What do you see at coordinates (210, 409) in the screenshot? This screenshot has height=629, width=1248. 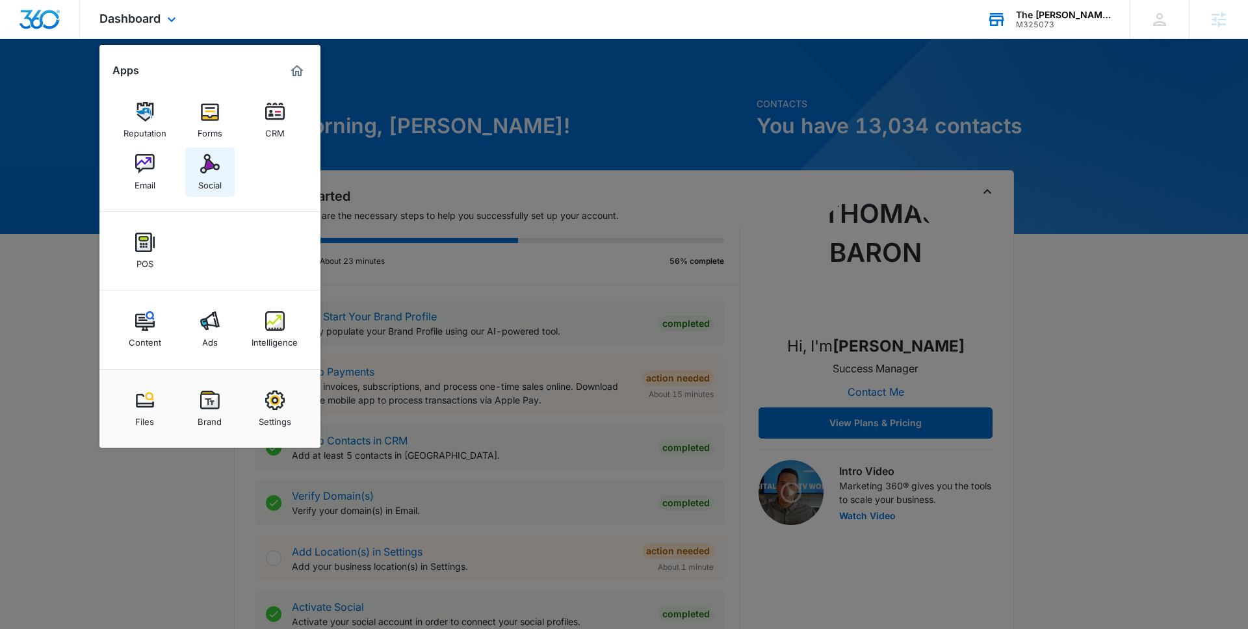 I see `a: Brand` at bounding box center [210, 409].